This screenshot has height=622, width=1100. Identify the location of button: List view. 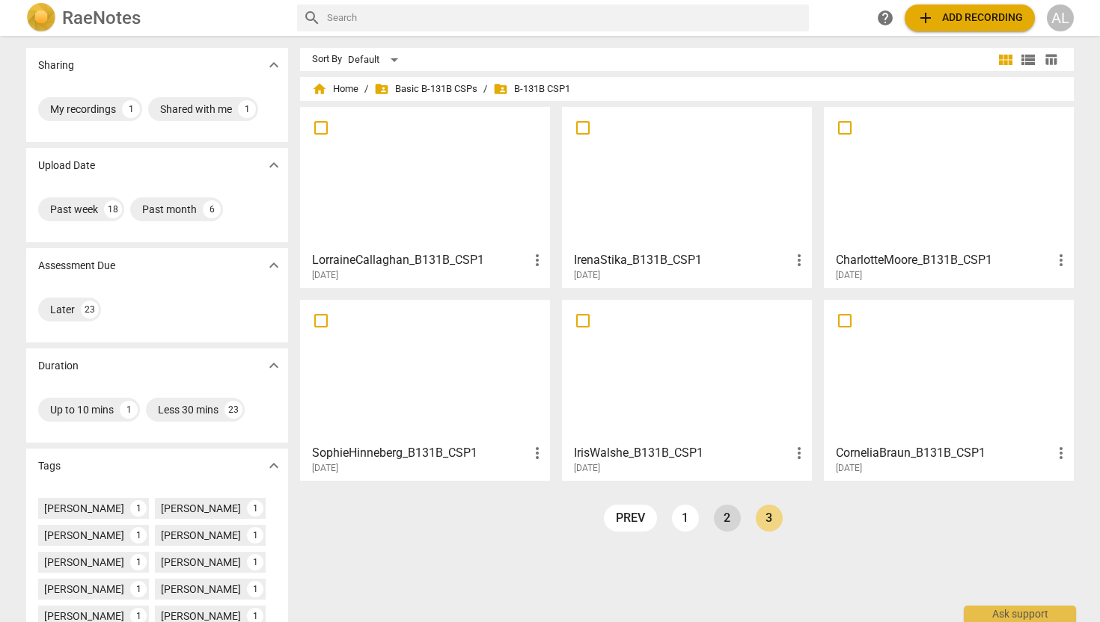
(1028, 60).